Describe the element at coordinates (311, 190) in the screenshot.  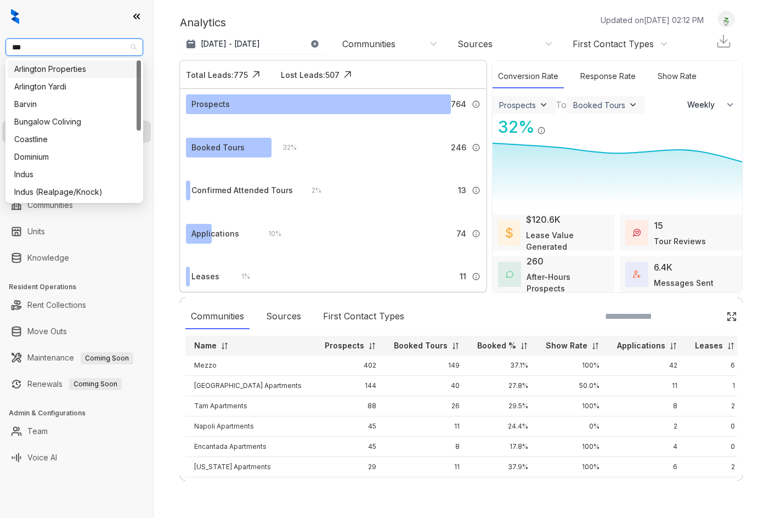
I see `div: 2 %` at that location.